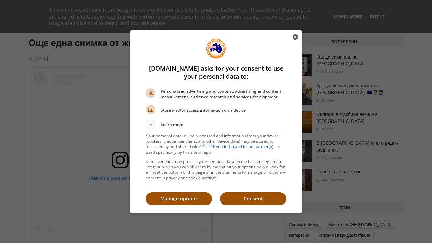  I want to click on button: Consent, so click(253, 199).